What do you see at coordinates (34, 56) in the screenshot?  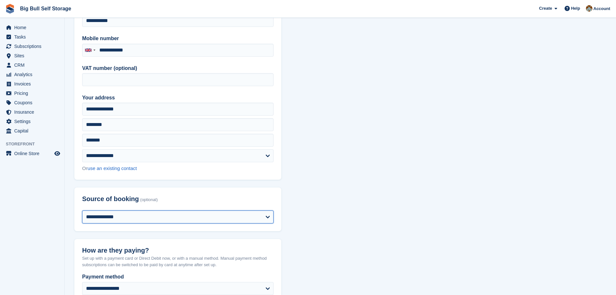 I see `span: Sites` at bounding box center [34, 56].